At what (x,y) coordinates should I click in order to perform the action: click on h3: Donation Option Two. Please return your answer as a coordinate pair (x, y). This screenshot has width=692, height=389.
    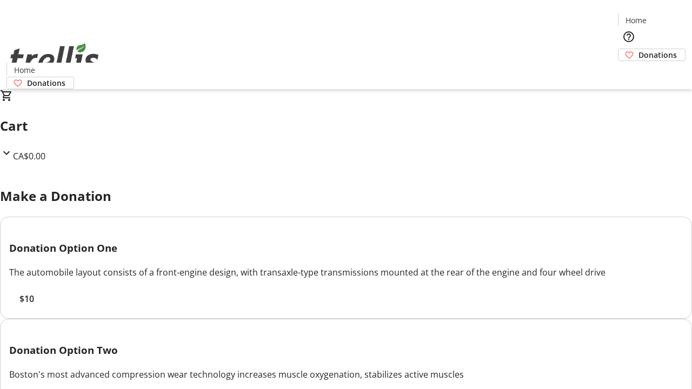
    Looking at the image, I should click on (346, 350).